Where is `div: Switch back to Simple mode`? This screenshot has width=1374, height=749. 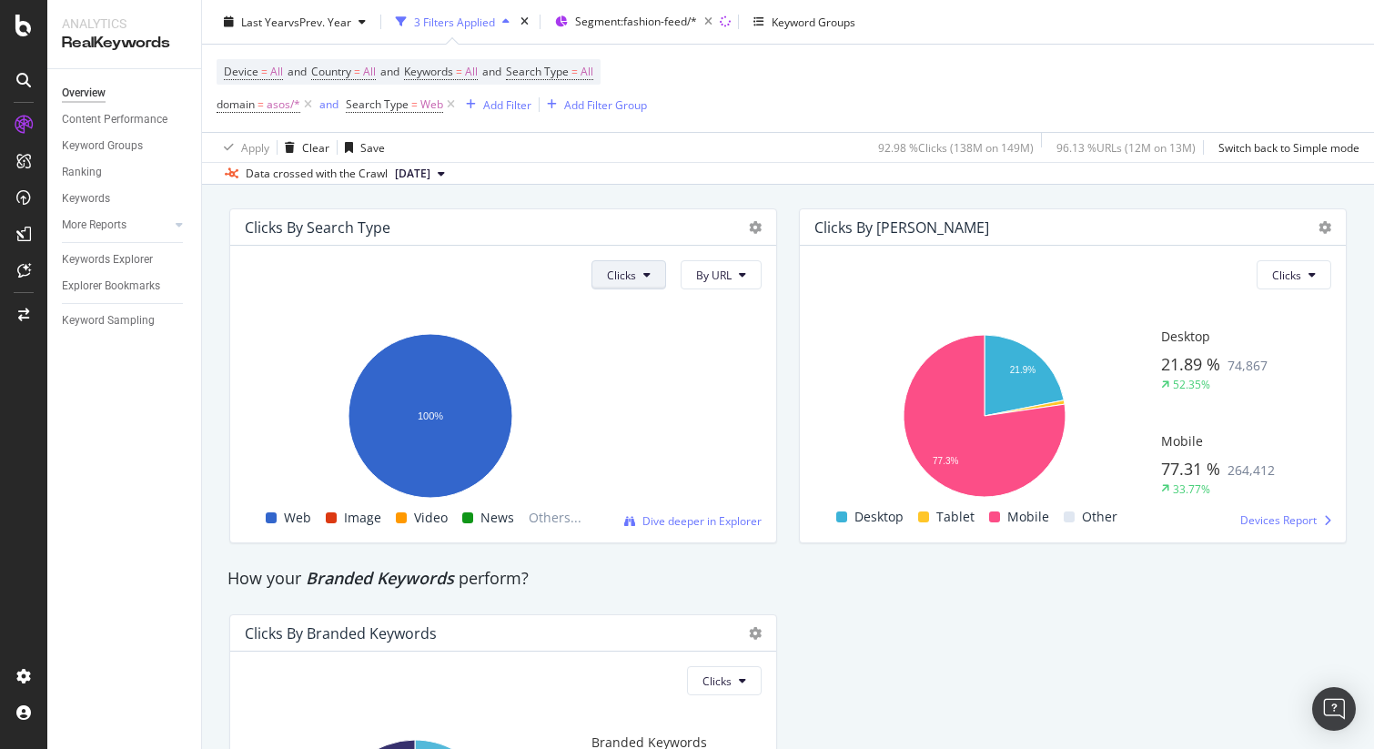
div: Switch back to Simple mode is located at coordinates (1288, 146).